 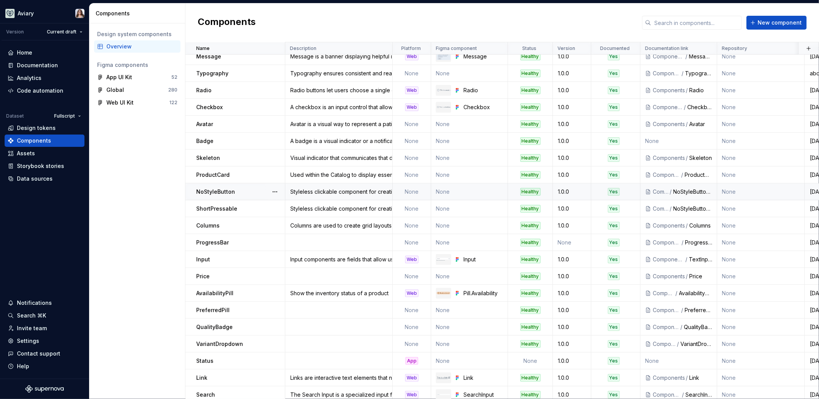 I want to click on div: App UI Kit, so click(x=119, y=77).